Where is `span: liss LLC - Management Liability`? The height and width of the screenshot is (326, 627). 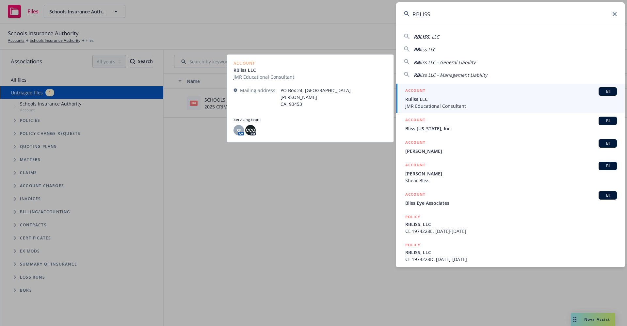
span: liss LLC - Management Liability is located at coordinates (453, 75).